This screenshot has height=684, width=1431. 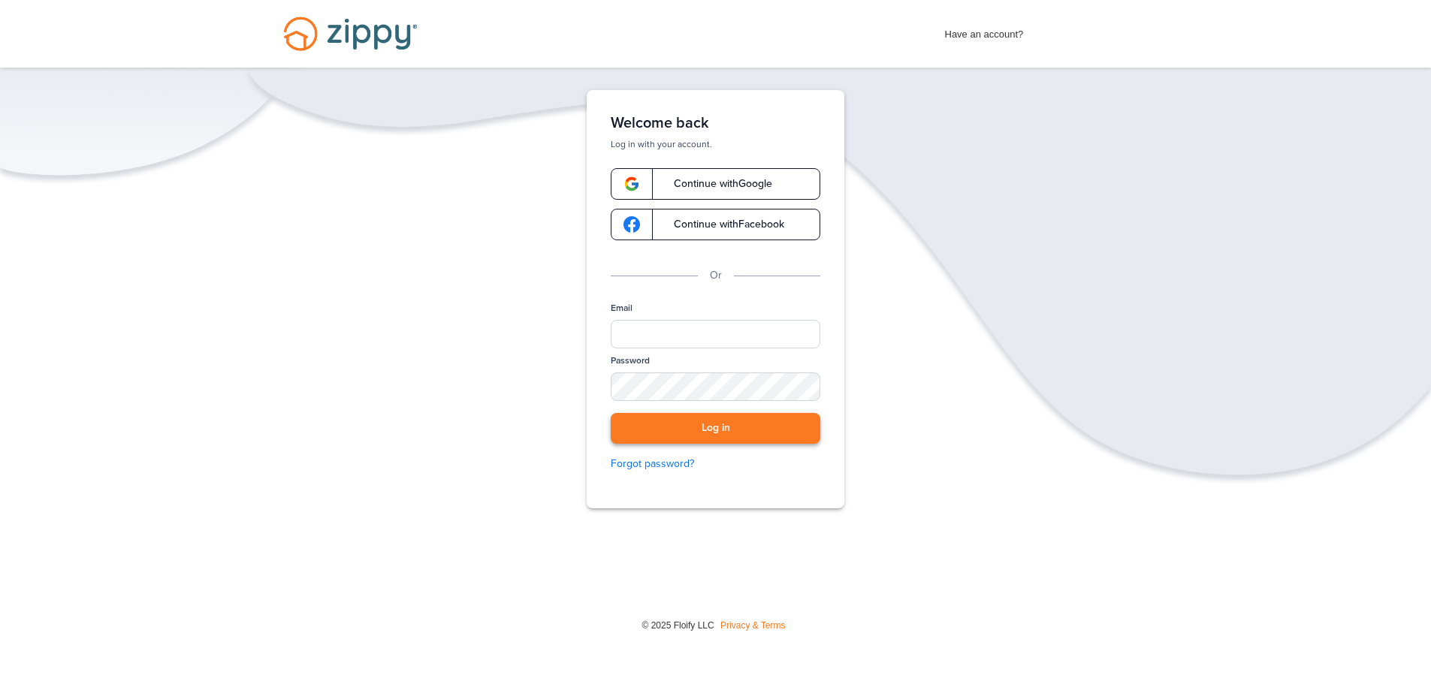 I want to click on input: Email, so click(x=715, y=334).